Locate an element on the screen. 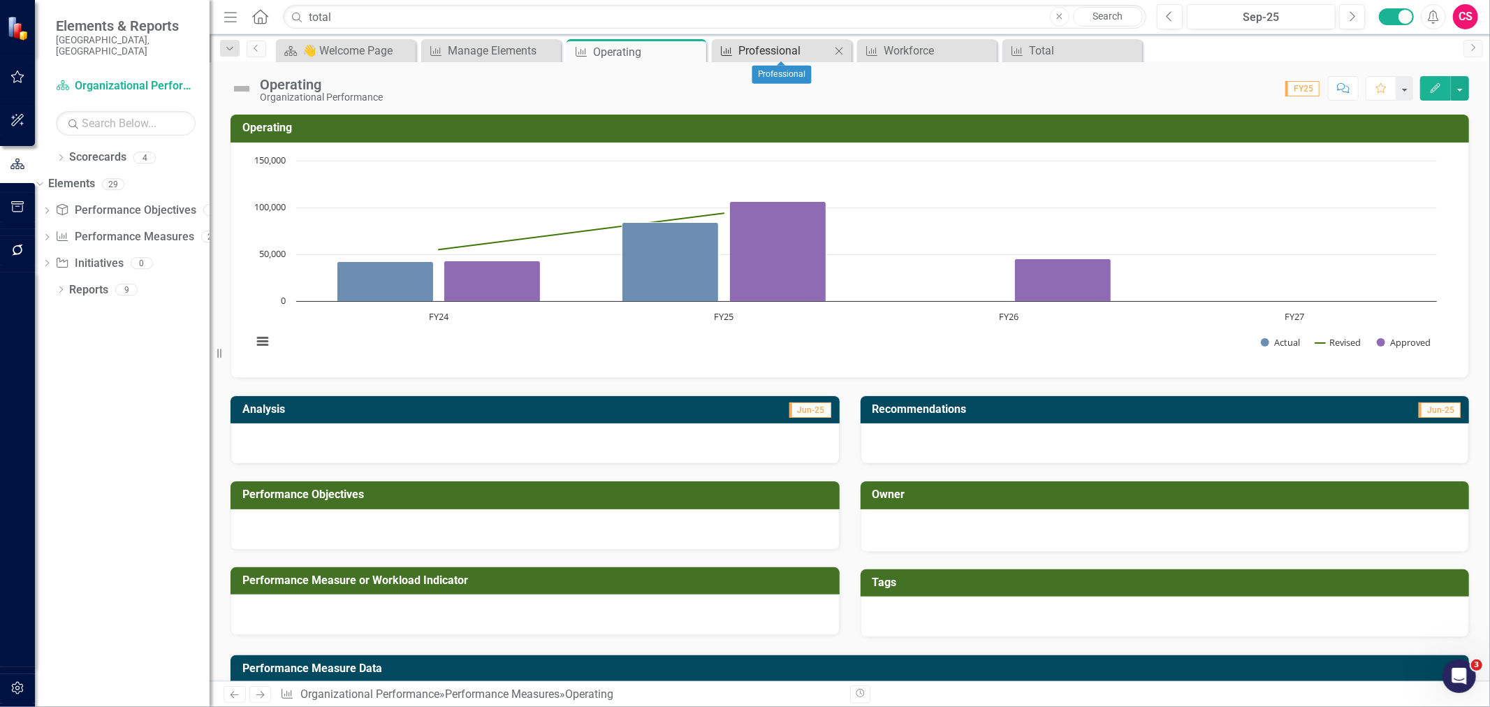  h3: Operating is located at coordinates (852, 128).